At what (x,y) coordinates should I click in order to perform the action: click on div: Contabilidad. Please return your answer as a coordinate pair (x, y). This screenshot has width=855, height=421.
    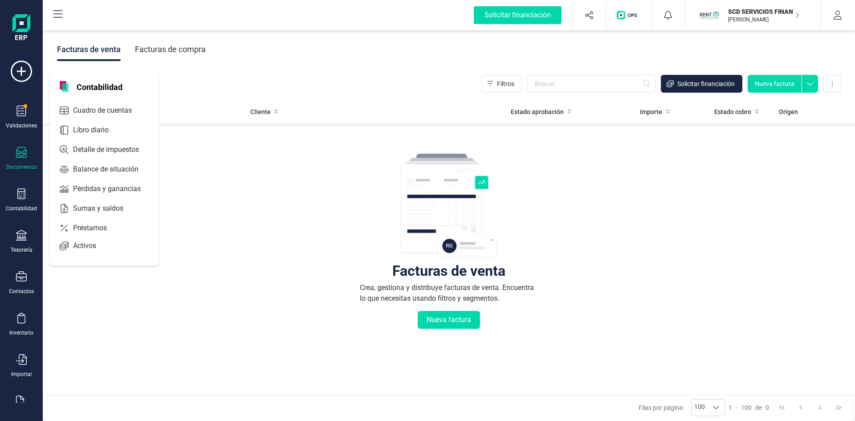
    Looking at the image, I should click on (21, 208).